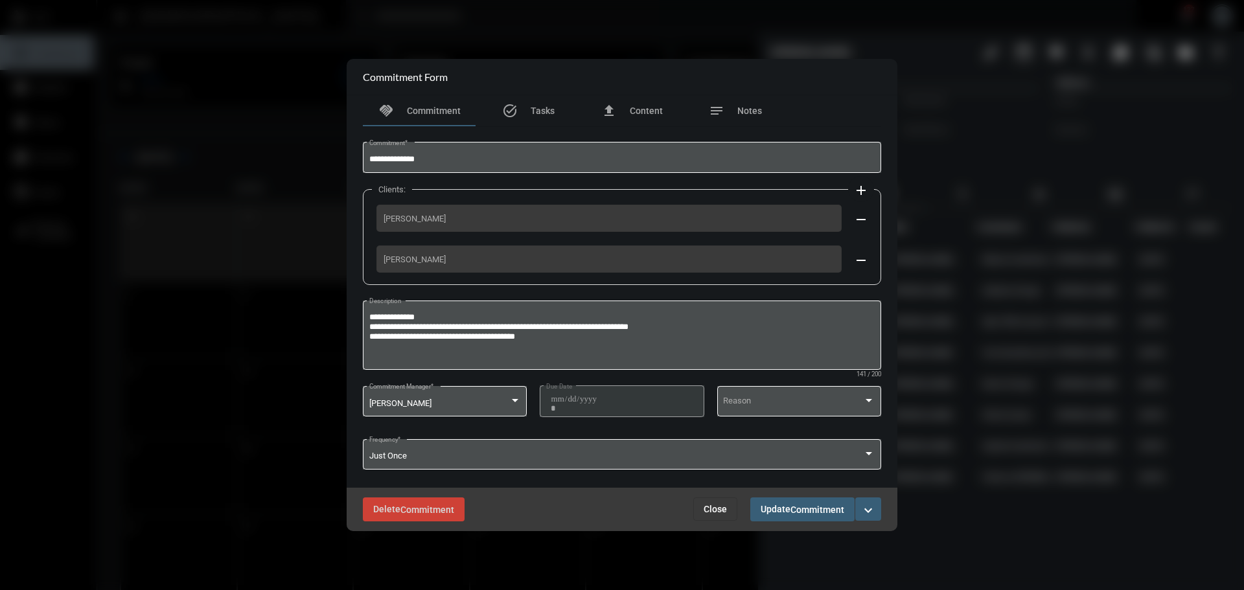 The image size is (1244, 590). What do you see at coordinates (715, 509) in the screenshot?
I see `span: Close` at bounding box center [715, 509].